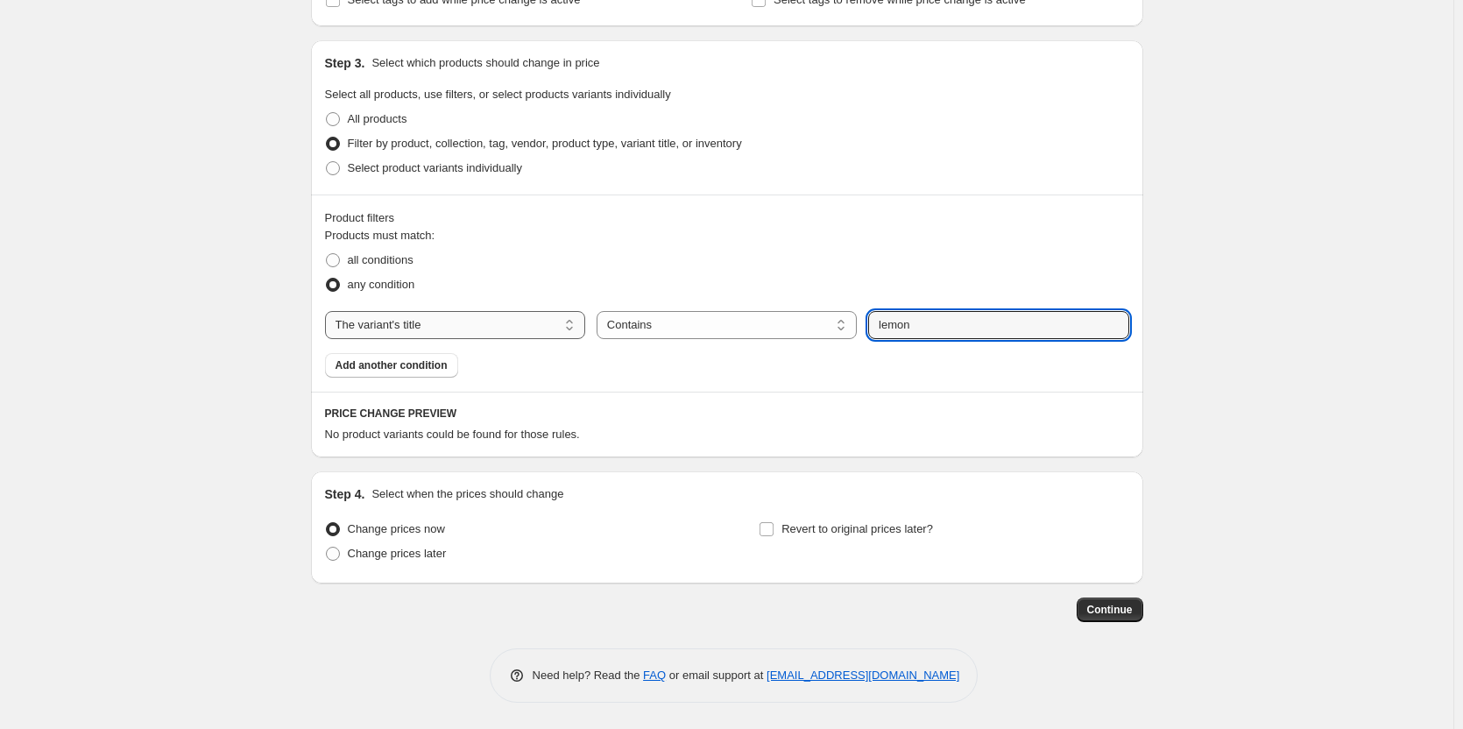  I want to click on span: Products must match:, so click(380, 235).